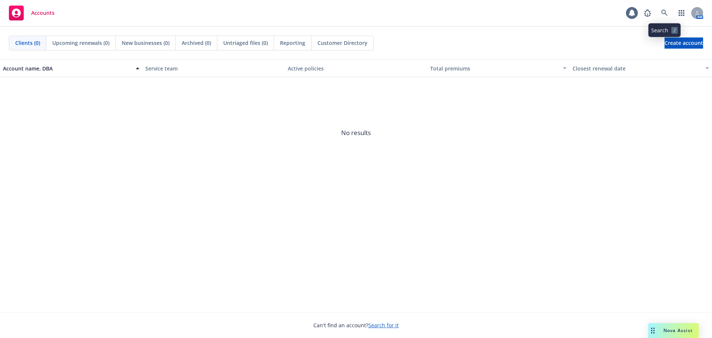  Describe the element at coordinates (384, 325) in the screenshot. I see `a: Search for it` at that location.